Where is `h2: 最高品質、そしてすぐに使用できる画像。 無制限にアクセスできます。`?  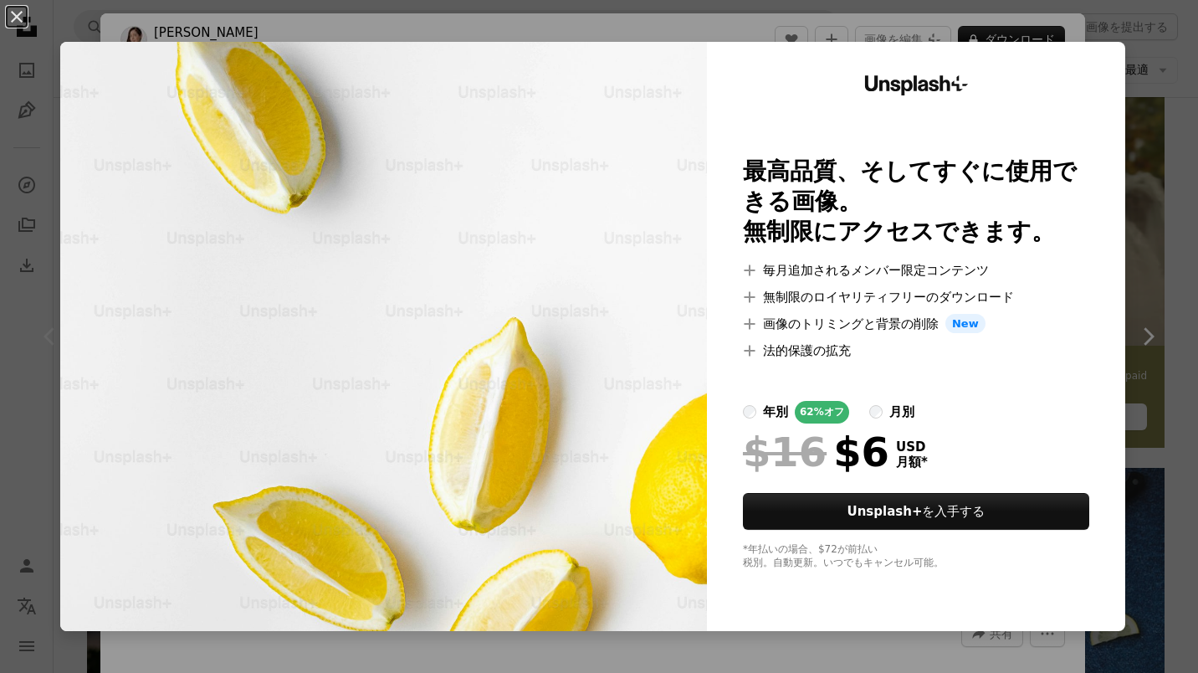
h2: 最高品質、そしてすぐに使用できる画像。 無制限にアクセスできます。 is located at coordinates (916, 202).